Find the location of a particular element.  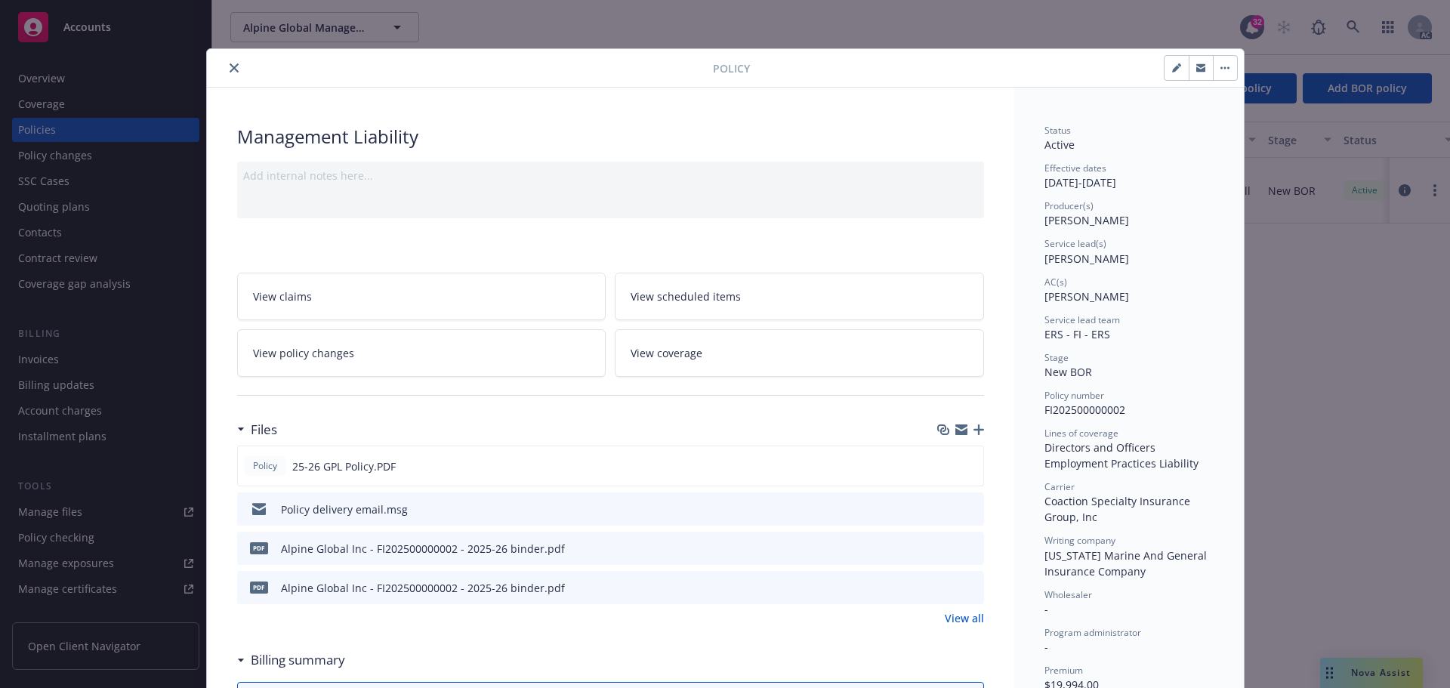

span: Effective dates is located at coordinates (1076, 168).